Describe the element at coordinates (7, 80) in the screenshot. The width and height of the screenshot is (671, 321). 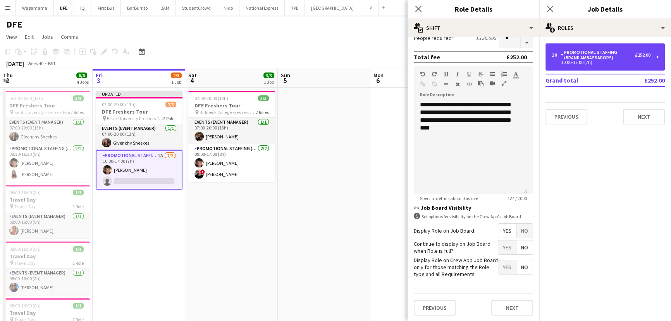
I see `span: 2` at that location.